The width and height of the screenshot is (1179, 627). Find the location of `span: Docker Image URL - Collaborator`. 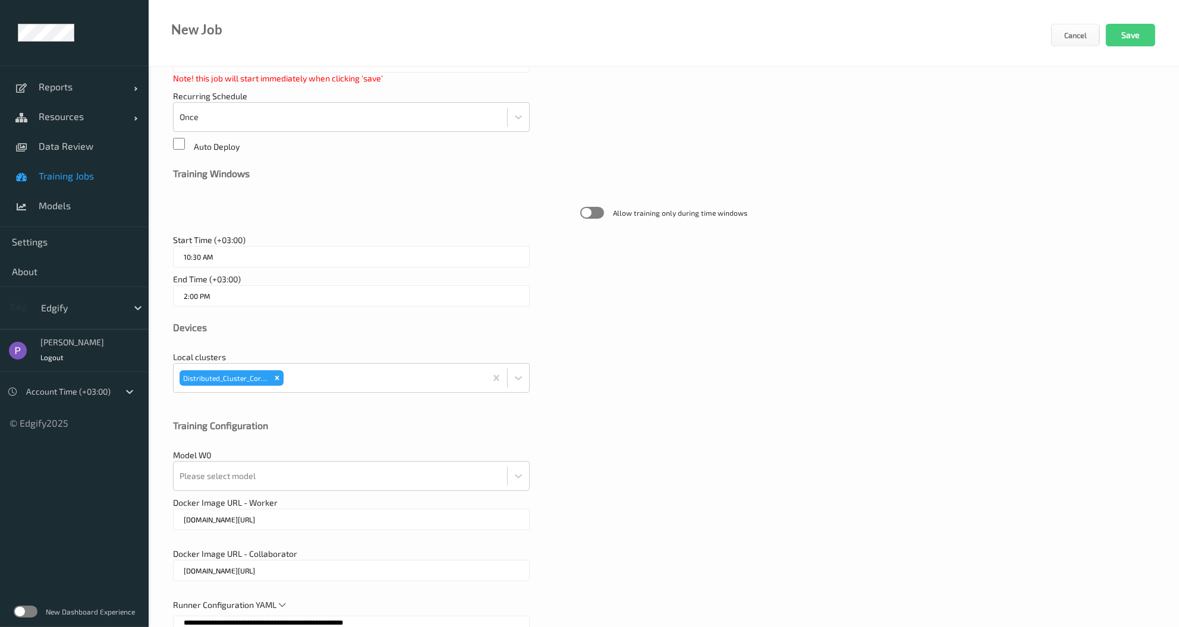

span: Docker Image URL - Collaborator is located at coordinates (235, 553).